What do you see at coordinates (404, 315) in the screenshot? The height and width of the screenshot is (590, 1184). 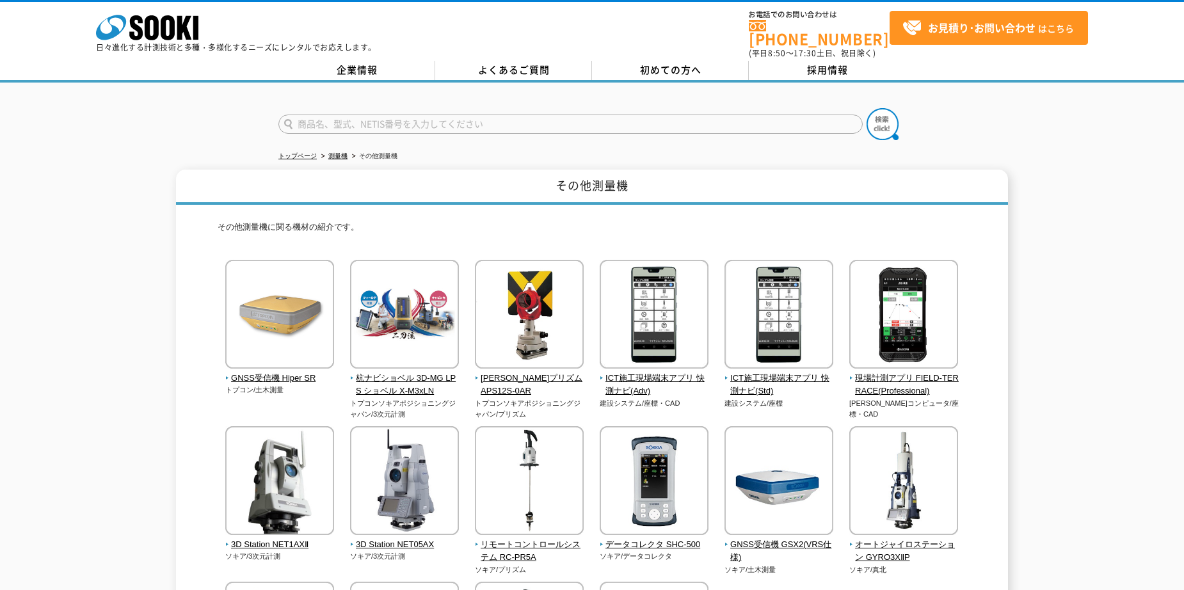 I see `img: 杭ナビショベル 3D-MG LPS ショベル X-M3xLN` at bounding box center [404, 315].